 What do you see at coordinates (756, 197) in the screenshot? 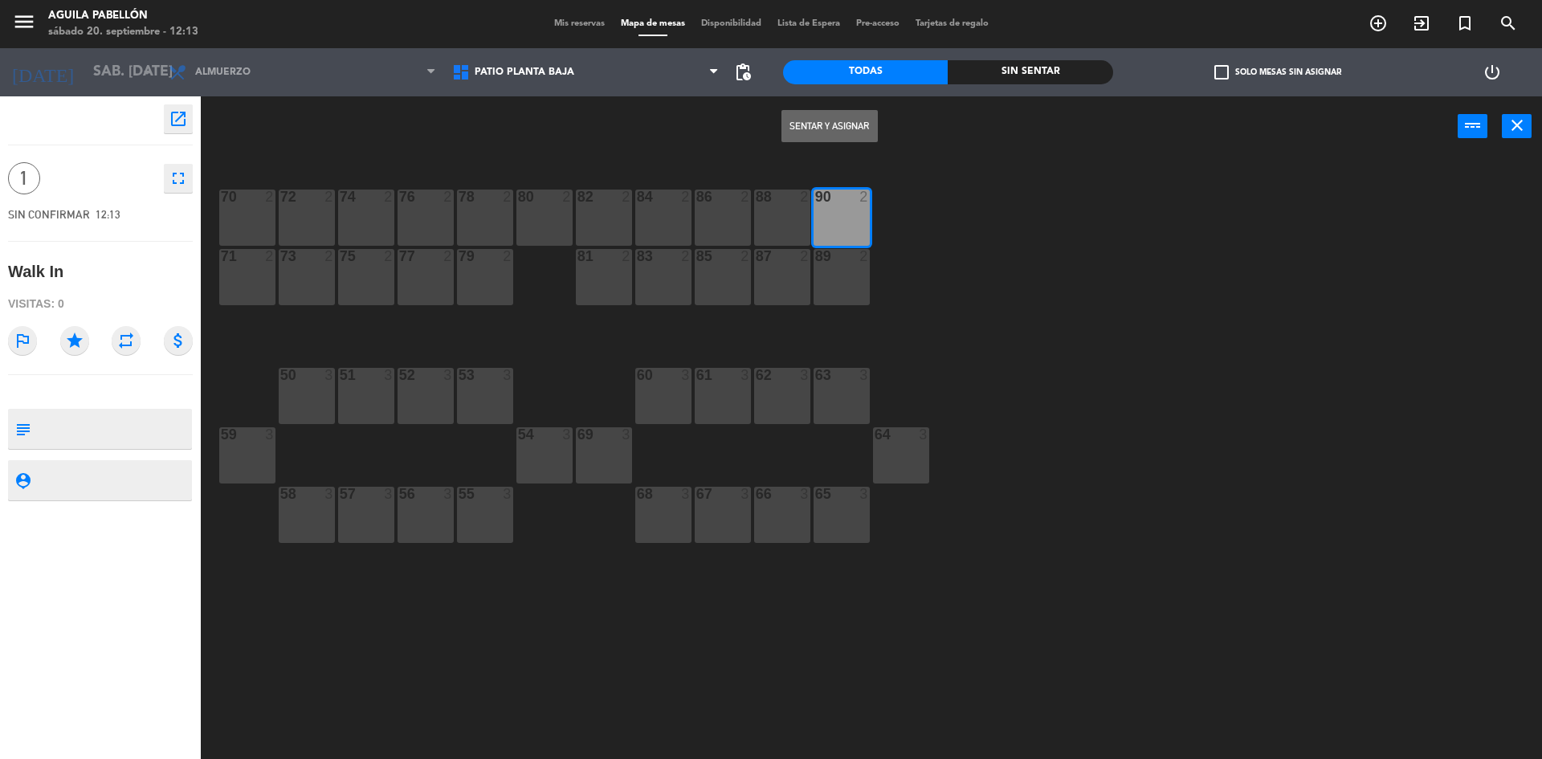
I see `div: 88` at bounding box center [756, 197].